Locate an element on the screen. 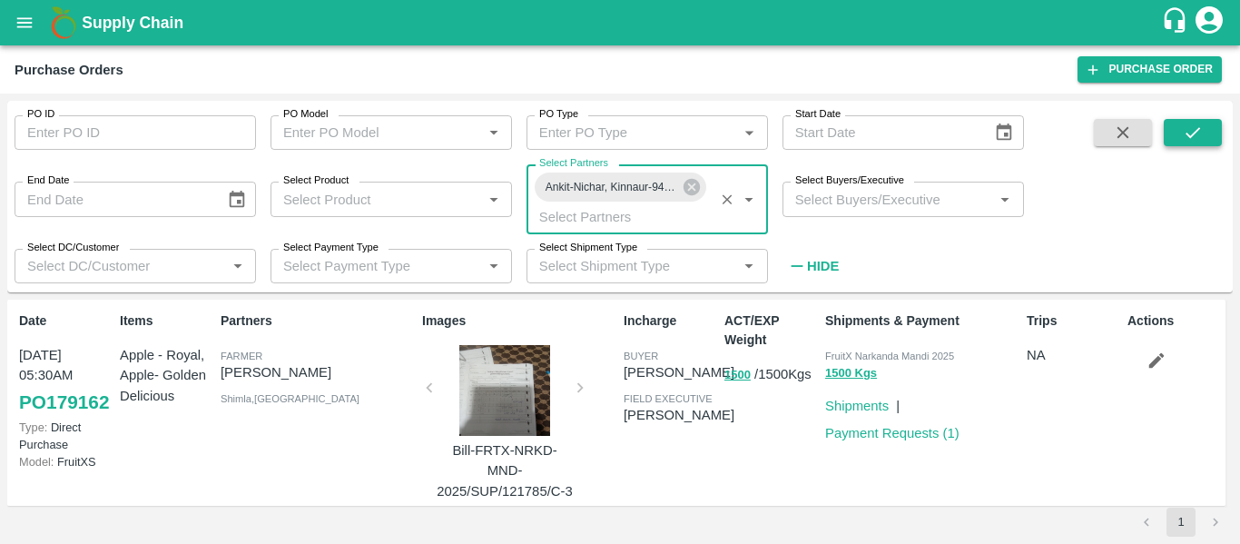  b: Supply Chain is located at coordinates (133, 23).